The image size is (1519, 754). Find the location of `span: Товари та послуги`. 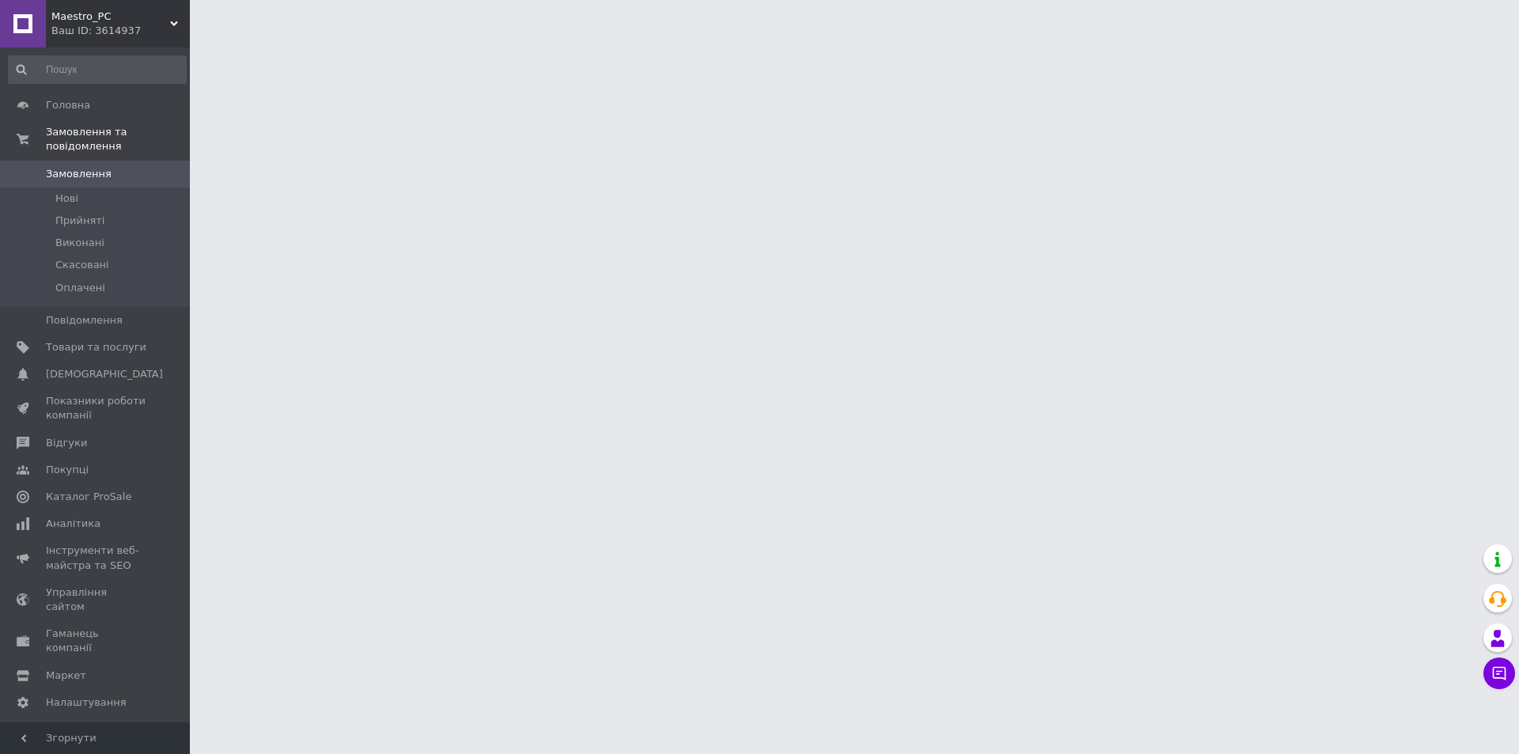

span: Товари та послуги is located at coordinates (96, 347).